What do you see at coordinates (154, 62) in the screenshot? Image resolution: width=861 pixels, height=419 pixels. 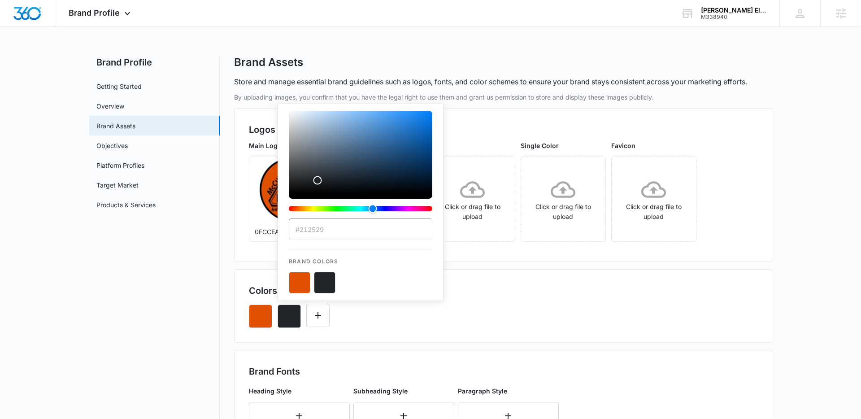 I see `h2: Brand Profile` at bounding box center [154, 62].